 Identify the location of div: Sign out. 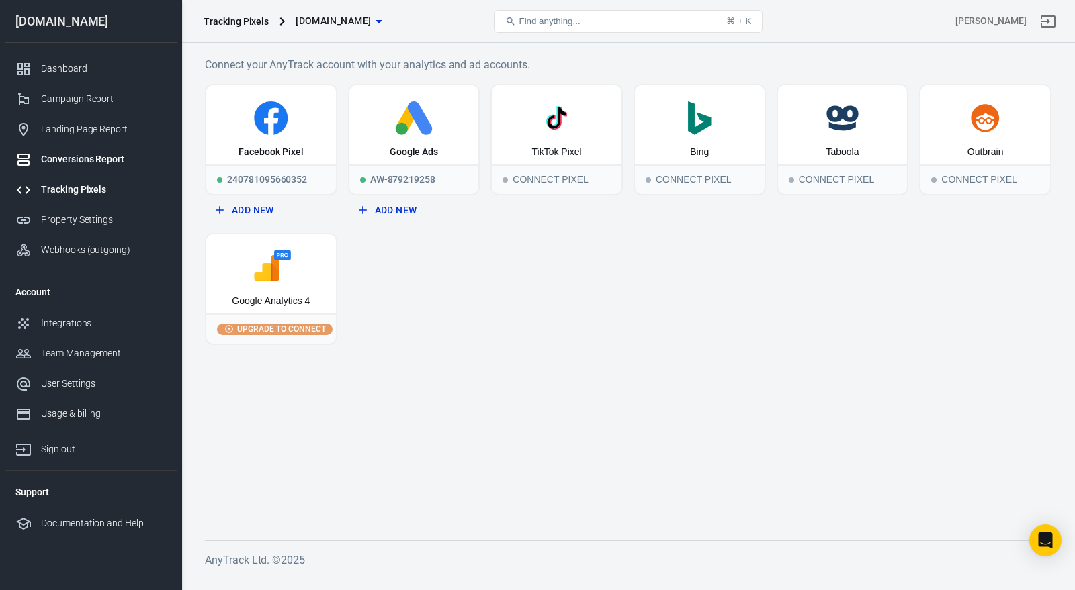
(103, 449).